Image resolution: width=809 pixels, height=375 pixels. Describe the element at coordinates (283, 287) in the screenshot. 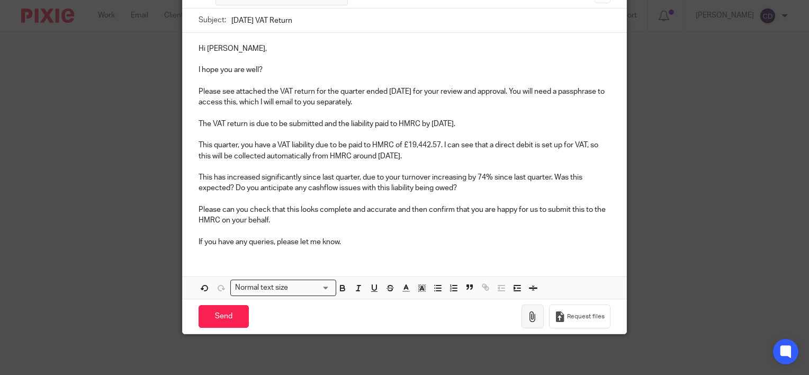

I see `div: Search for option` at that location.